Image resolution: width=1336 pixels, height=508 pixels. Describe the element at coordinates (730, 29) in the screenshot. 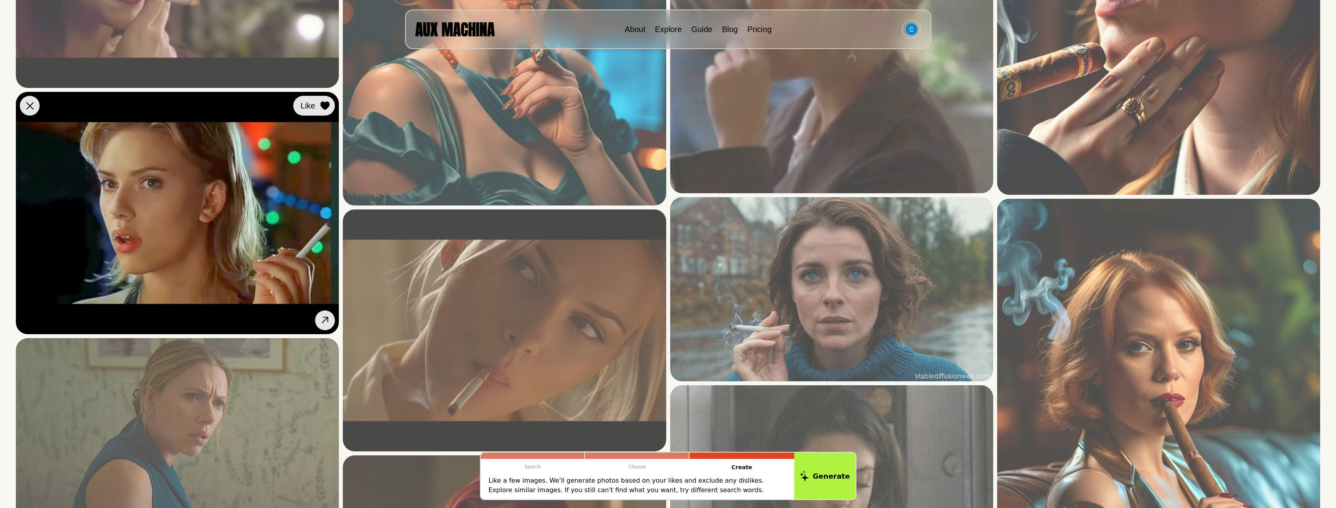

I see `a: Blog` at that location.